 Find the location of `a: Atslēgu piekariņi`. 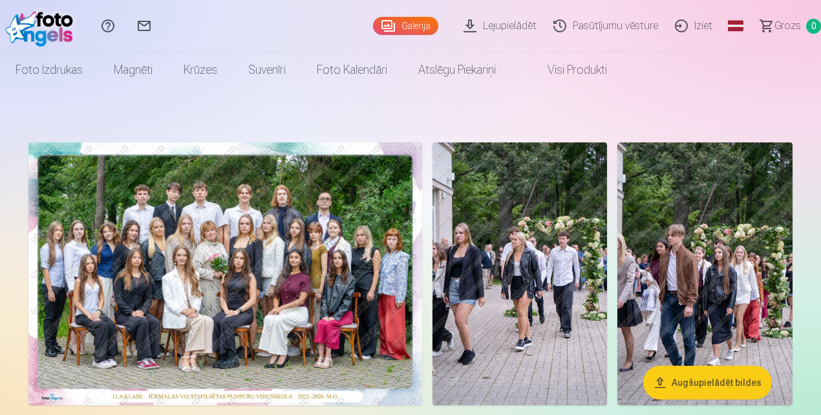

a: Atslēgu piekariņi is located at coordinates (457, 70).